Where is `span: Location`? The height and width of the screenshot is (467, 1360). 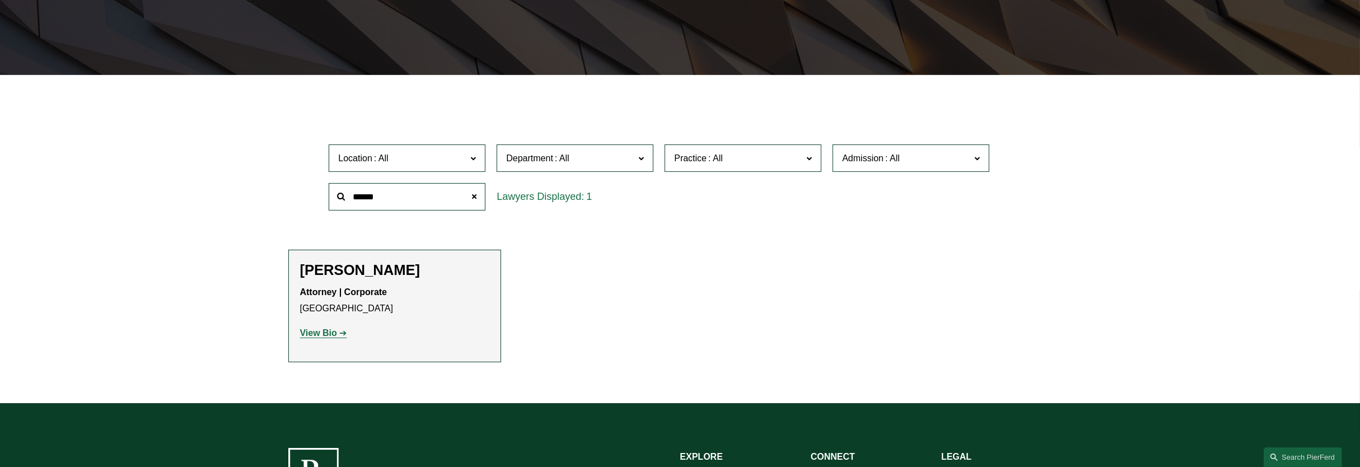
span: Location is located at coordinates (355, 158).